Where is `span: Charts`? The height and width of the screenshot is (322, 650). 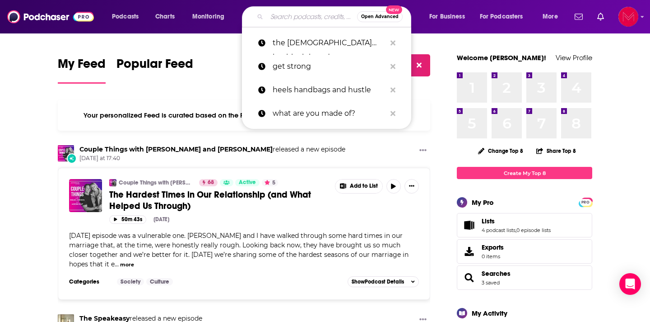
span: Charts is located at coordinates (165, 17).